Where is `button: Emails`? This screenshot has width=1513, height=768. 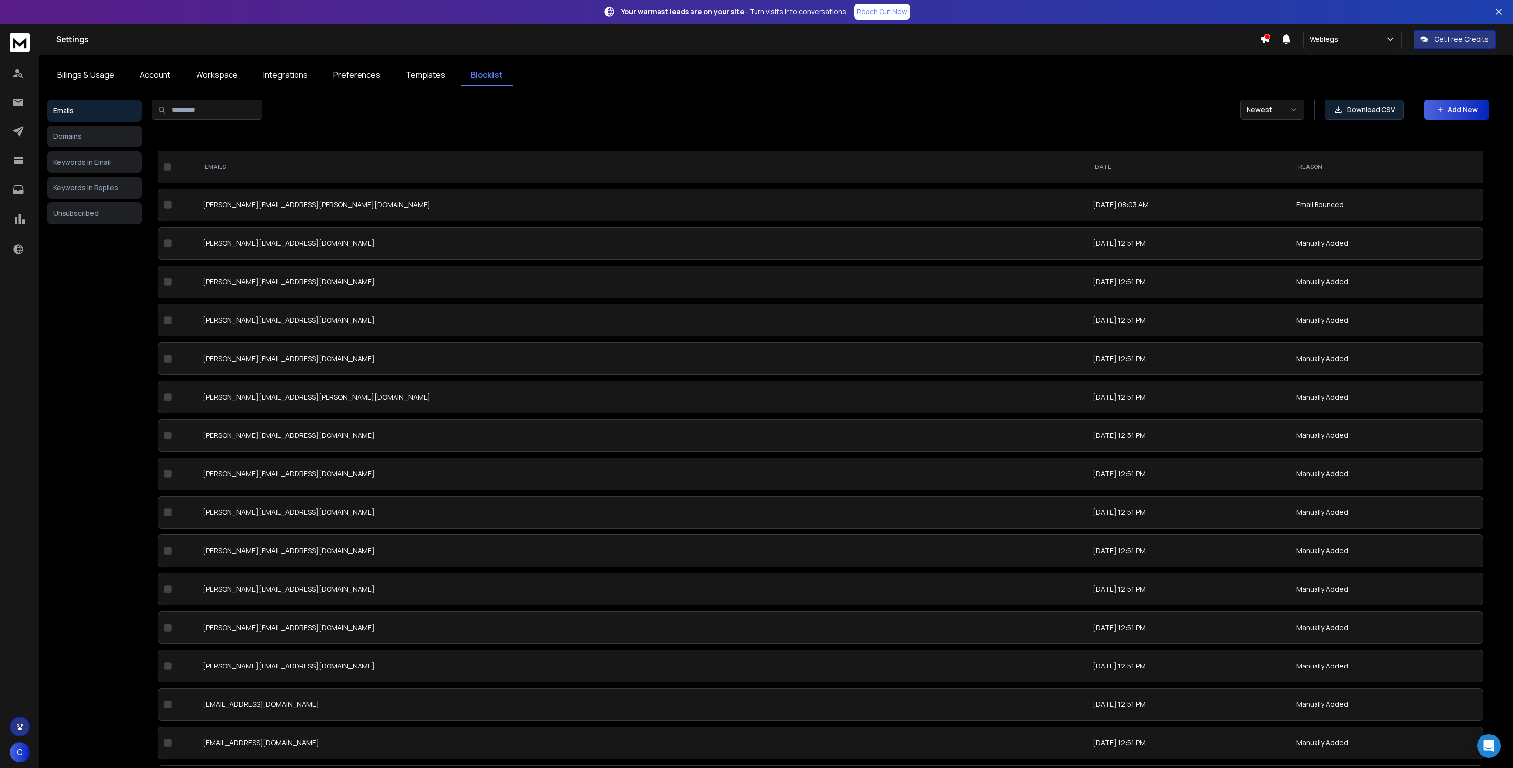
button: Emails is located at coordinates (95, 111).